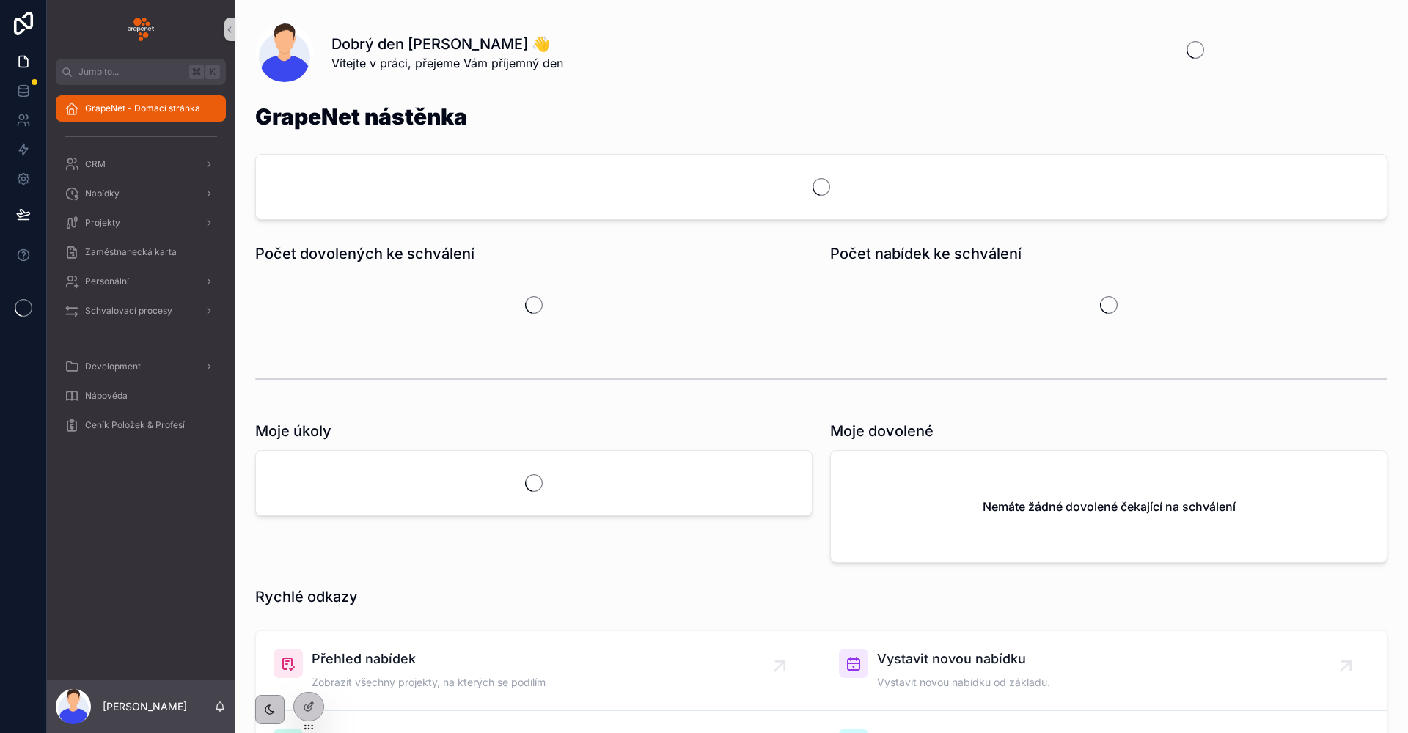  Describe the element at coordinates (447, 63) in the screenshot. I see `span: Vítejte v práci, přejeme Vám příjemný den` at that location.